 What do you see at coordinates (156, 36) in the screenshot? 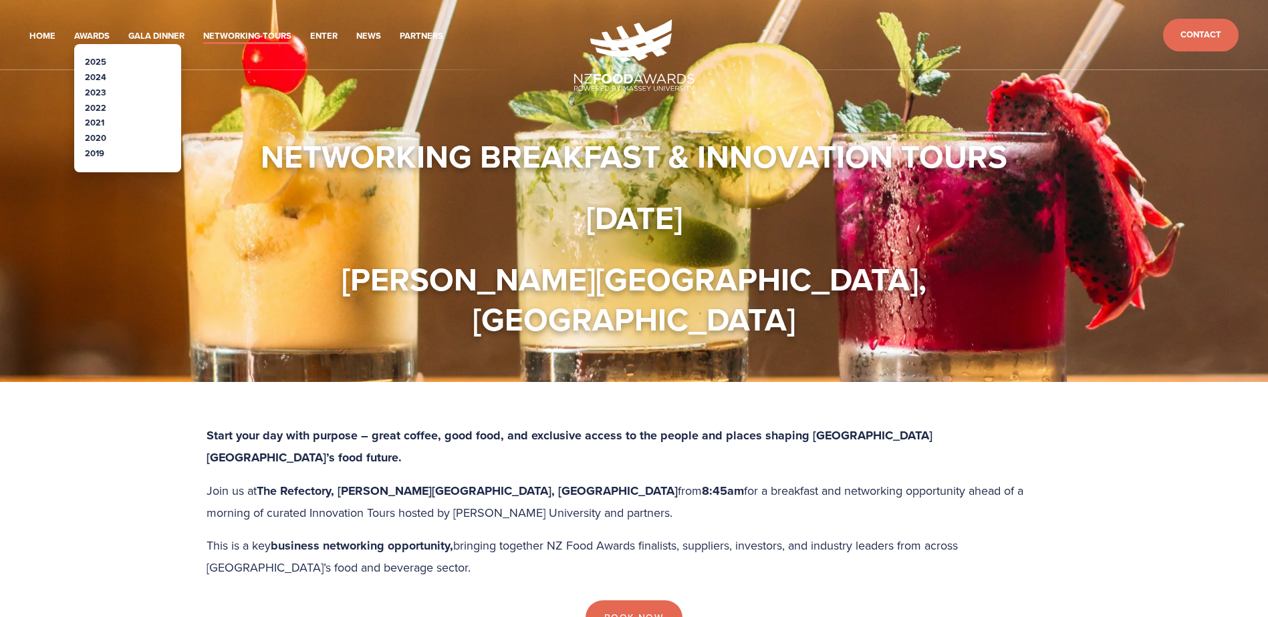
I see `a: Gala Dinner` at bounding box center [156, 36].